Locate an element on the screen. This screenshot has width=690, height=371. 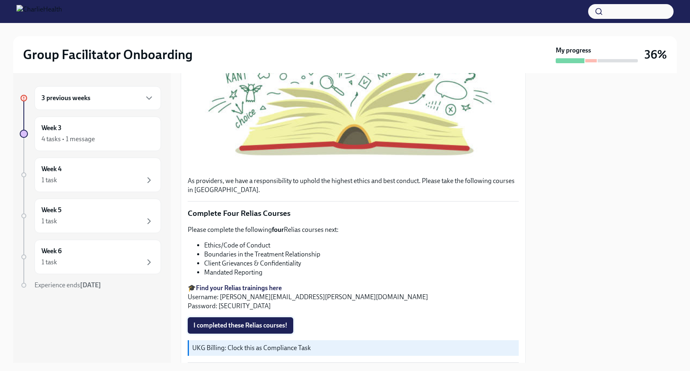
p: UKG Billing: Clock this as Compliance Task is located at coordinates (354, 348).